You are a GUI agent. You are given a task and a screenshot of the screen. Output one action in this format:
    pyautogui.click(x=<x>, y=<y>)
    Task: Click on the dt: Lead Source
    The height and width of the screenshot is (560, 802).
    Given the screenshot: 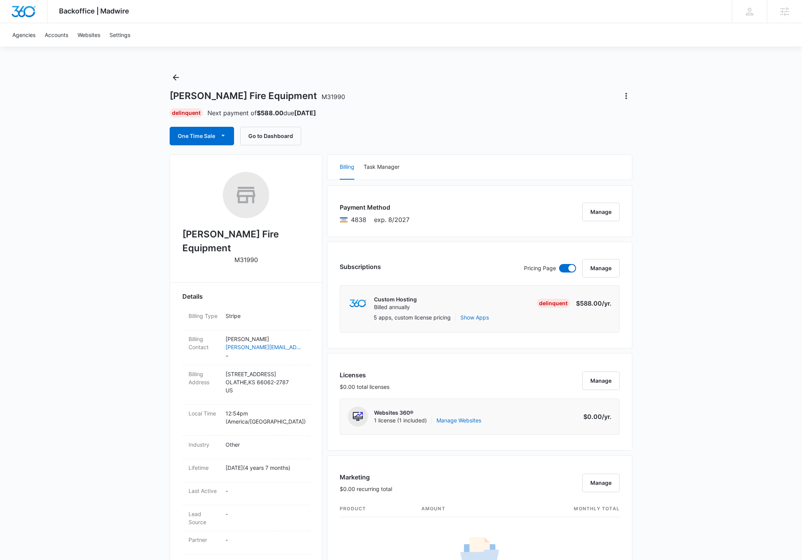 What is the action you would take?
    pyautogui.click(x=204, y=518)
    